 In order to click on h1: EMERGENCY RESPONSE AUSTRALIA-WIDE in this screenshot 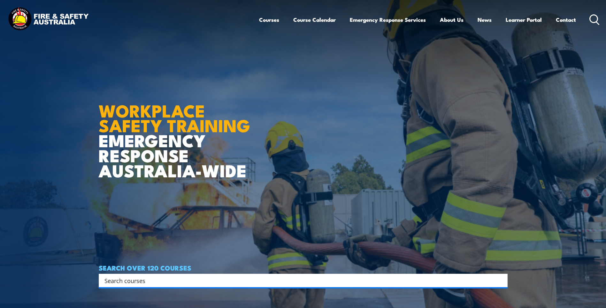, I will do `click(177, 132)`.